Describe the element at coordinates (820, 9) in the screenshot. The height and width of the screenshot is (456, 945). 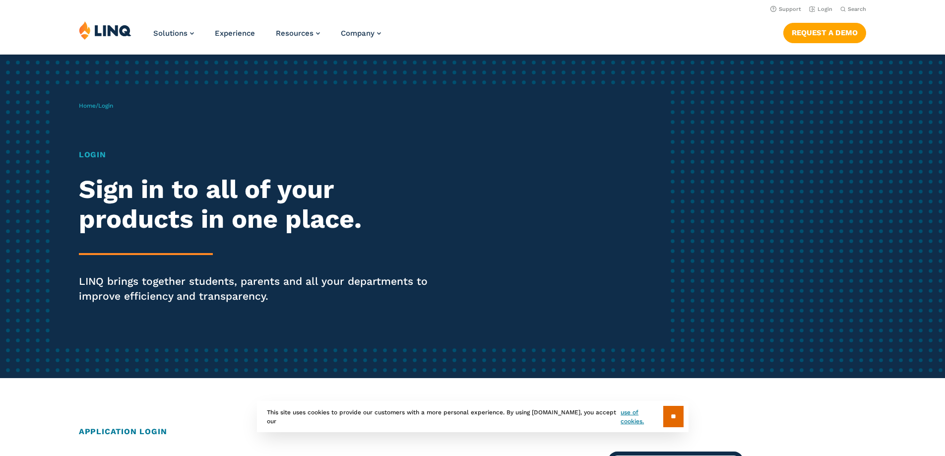
I see `a: Login` at that location.